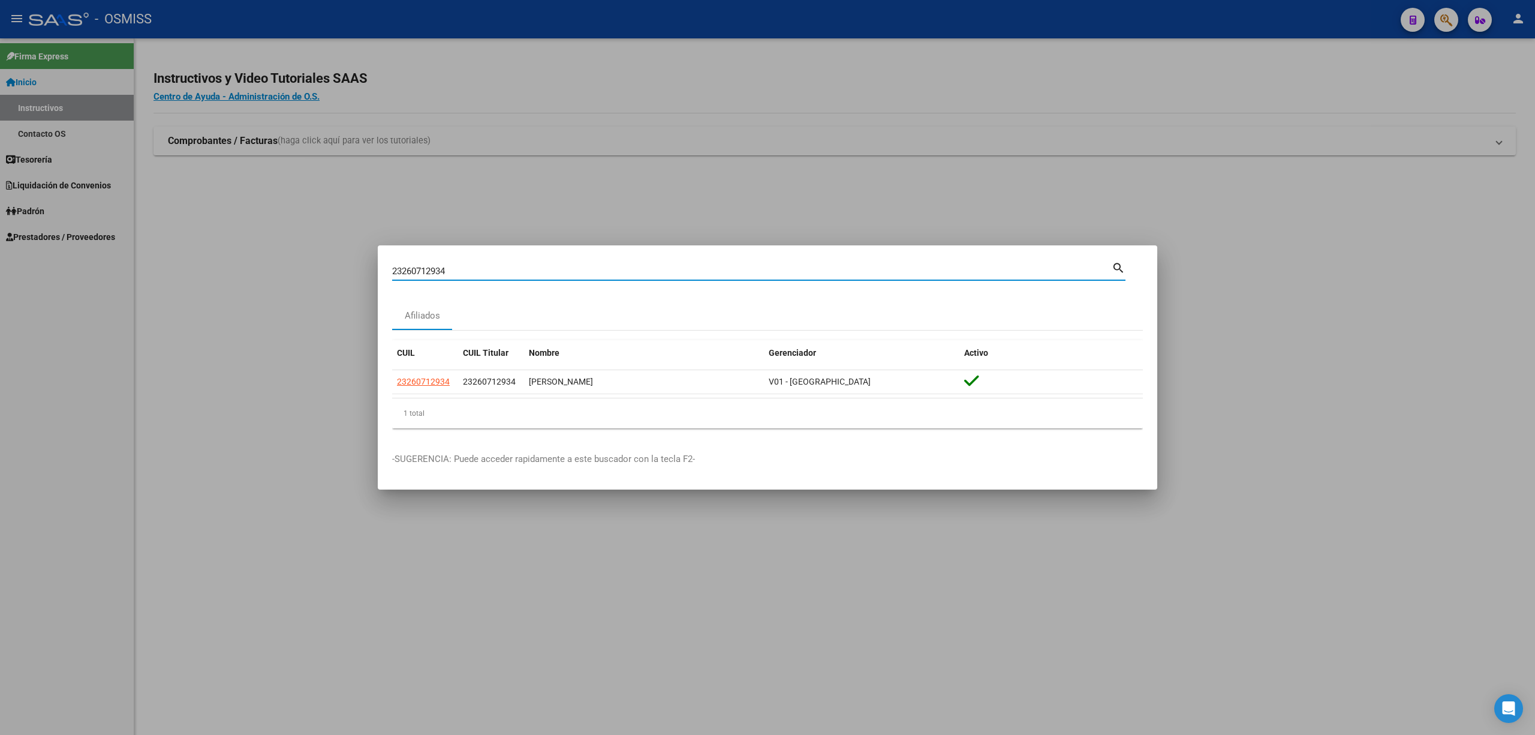  What do you see at coordinates (1051, 353) in the screenshot?
I see `datatable-header-cell: Activo` at bounding box center [1051, 353].